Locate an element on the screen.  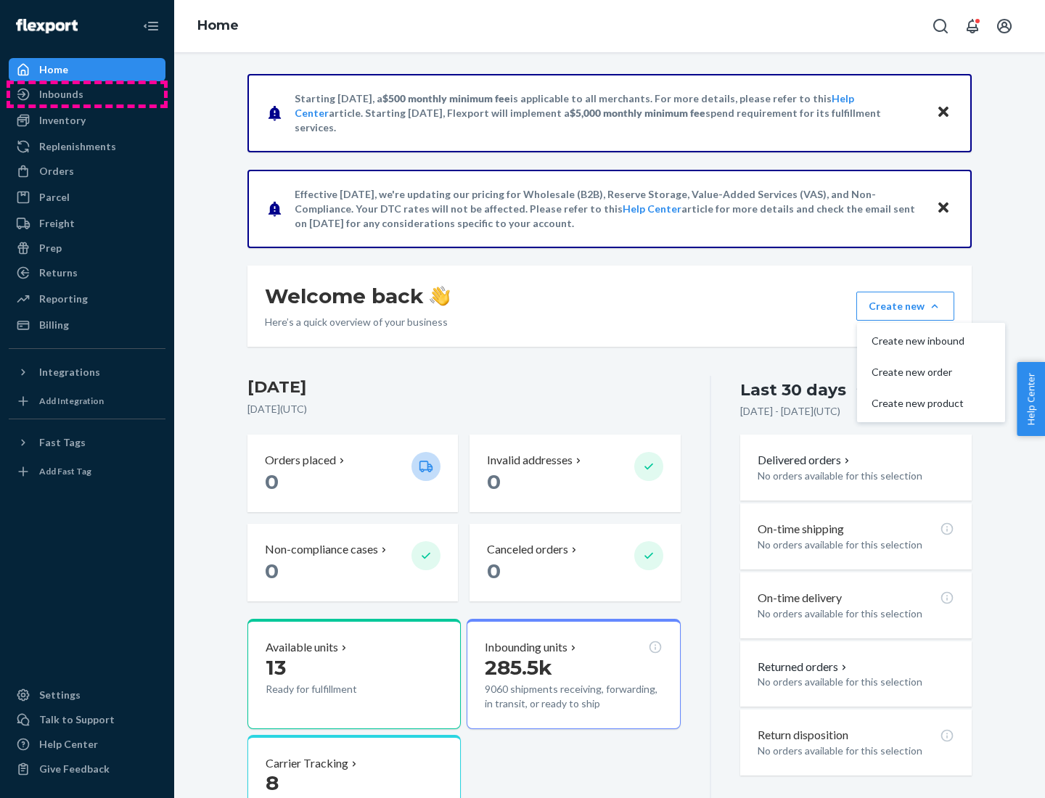
button: Create newCreate new inboundCreate new orderCreate new product is located at coordinates (905, 306).